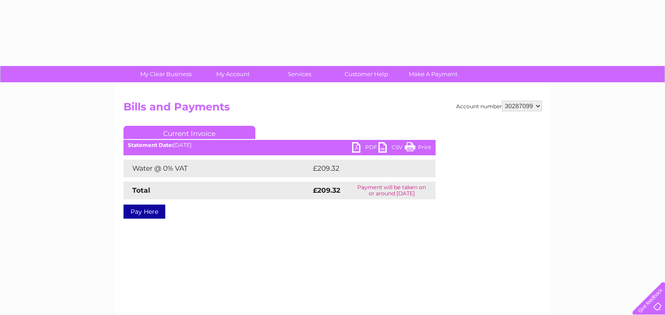 The height and width of the screenshot is (315, 665). Describe the element at coordinates (144, 211) in the screenshot. I see `a: Pay Here` at that location.